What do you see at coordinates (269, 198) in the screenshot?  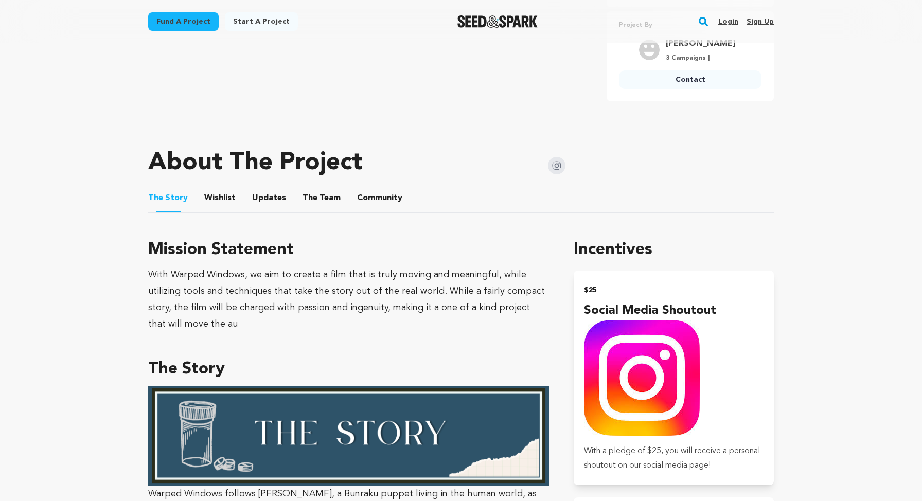 I see `span: Updates` at bounding box center [269, 198].